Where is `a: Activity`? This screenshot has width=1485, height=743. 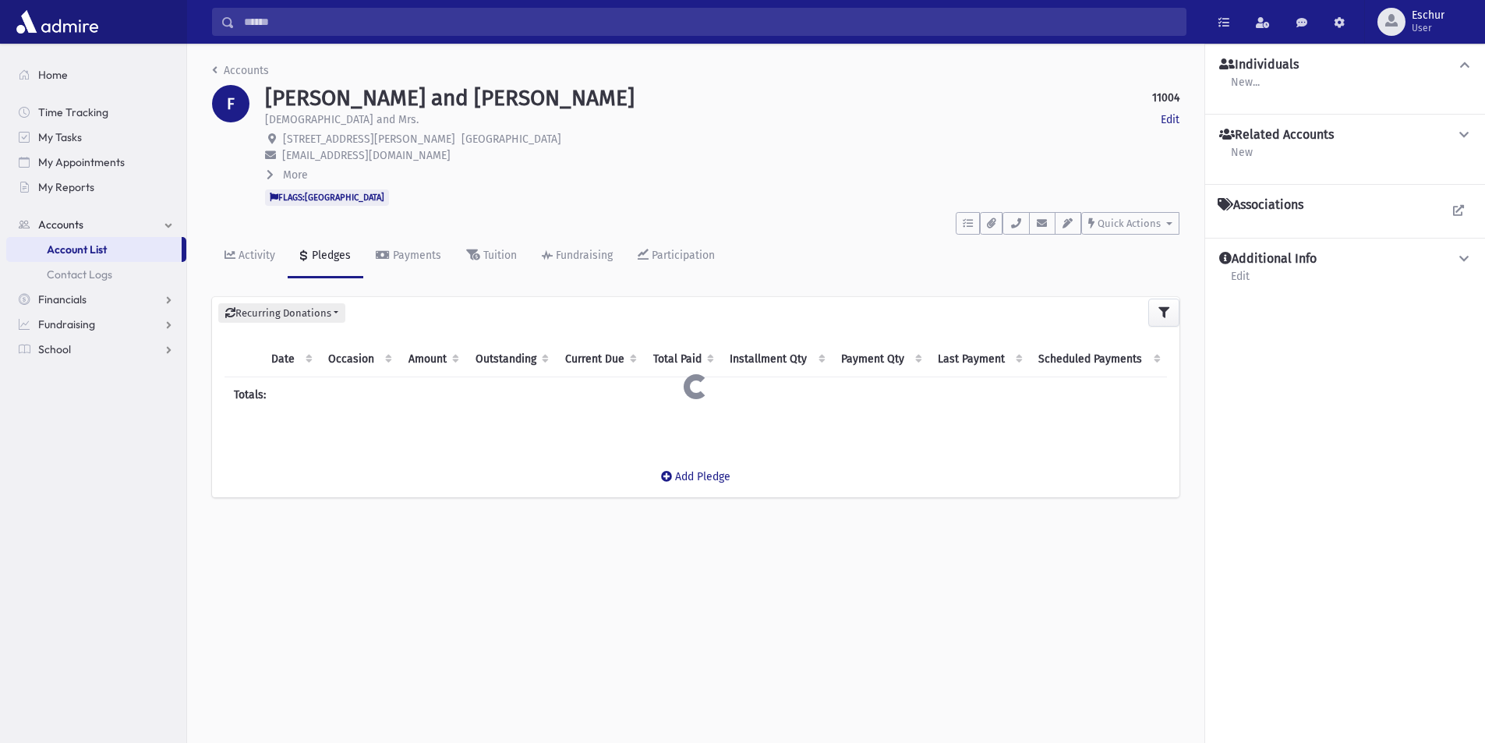
a: Activity is located at coordinates (250, 257).